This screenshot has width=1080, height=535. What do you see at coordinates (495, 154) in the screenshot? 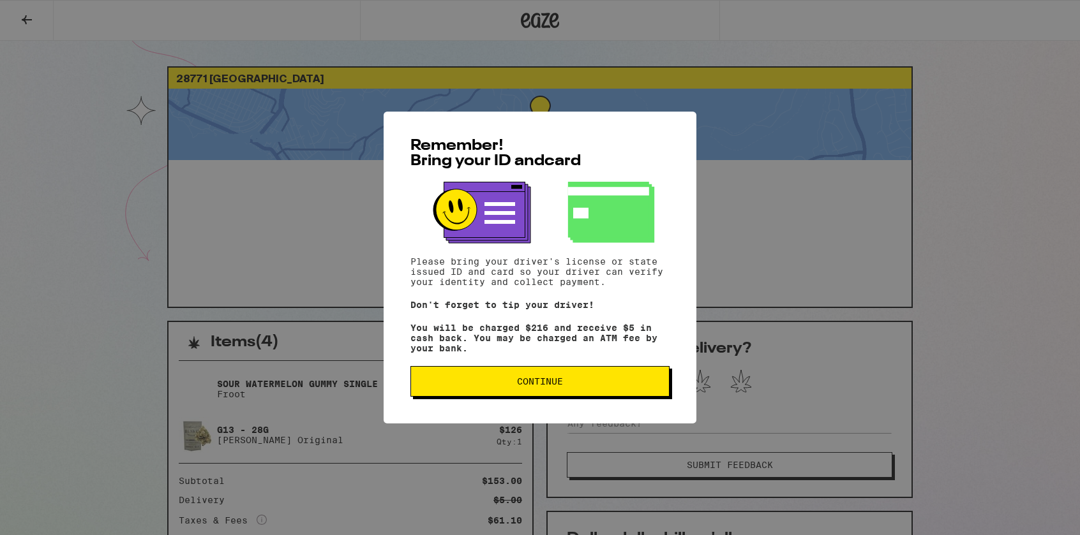
I see `span: Remember! Bring your ID and card` at bounding box center [495, 154].